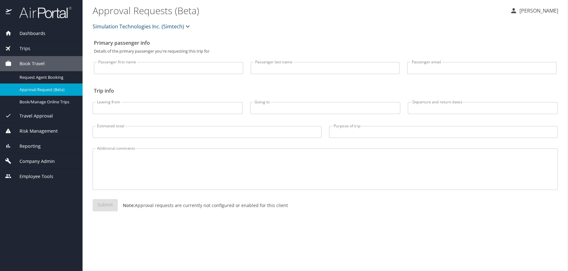 This screenshot has width=568, height=271. I want to click on span: Dashboards, so click(28, 33).